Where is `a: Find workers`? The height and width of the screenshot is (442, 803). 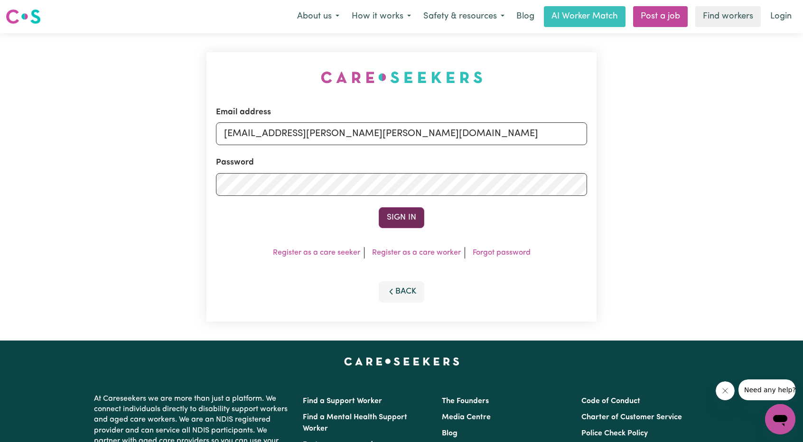
a: Find workers is located at coordinates (728, 17).